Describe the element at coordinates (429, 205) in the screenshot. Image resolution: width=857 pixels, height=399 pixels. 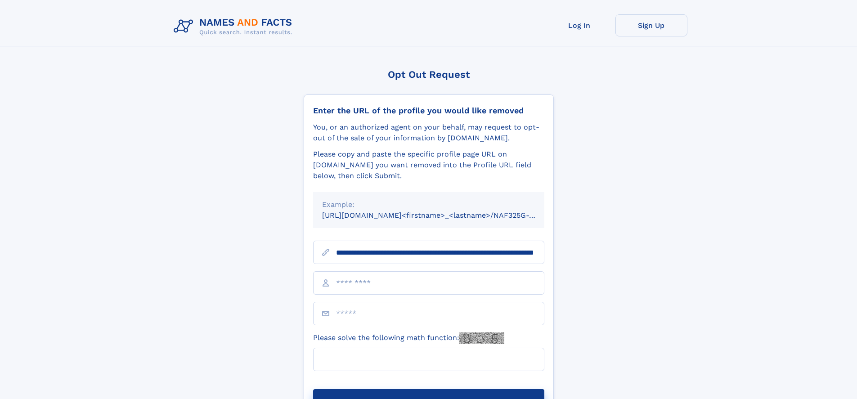
I see `div: Example:` at that location.